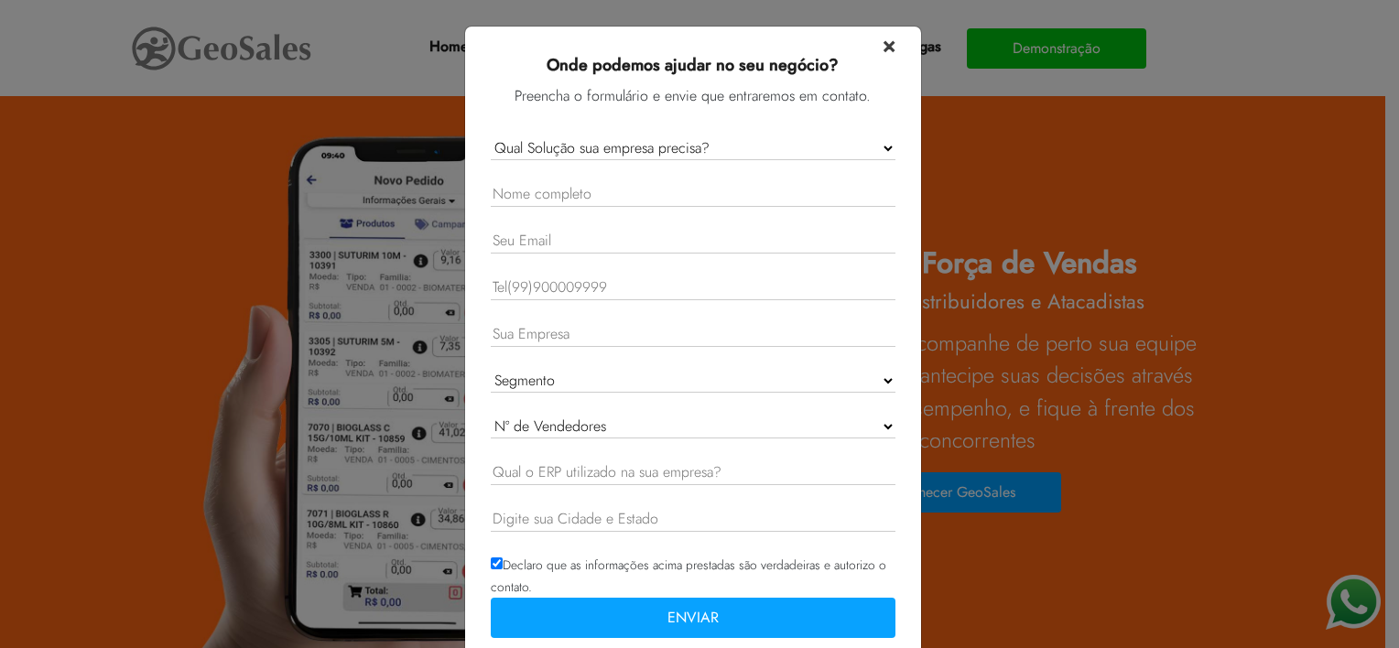 The height and width of the screenshot is (648, 1399). Describe the element at coordinates (693, 194) in the screenshot. I see `input: Nome completo` at that location.